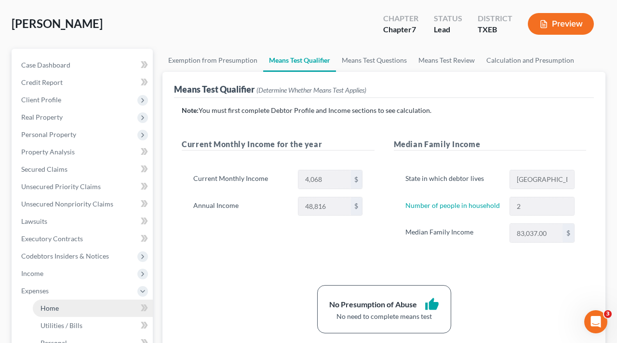 The height and width of the screenshot is (343, 617). I want to click on a: Secured Claims, so click(83, 169).